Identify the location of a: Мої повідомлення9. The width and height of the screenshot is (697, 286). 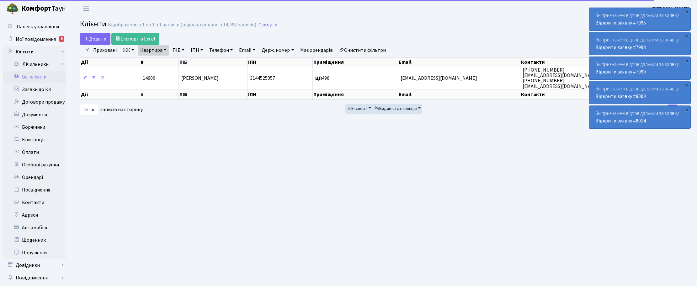
(35, 39).